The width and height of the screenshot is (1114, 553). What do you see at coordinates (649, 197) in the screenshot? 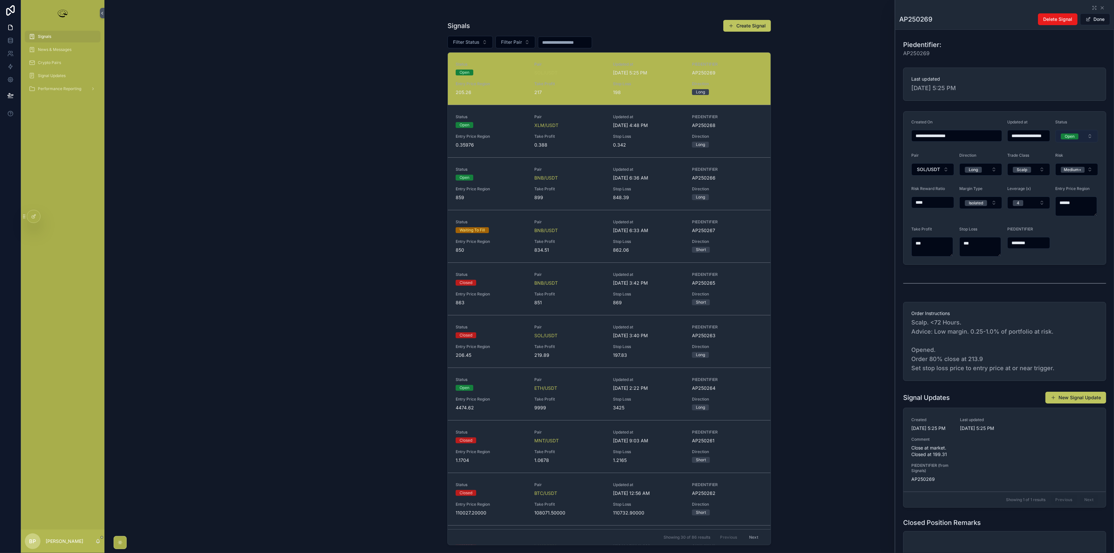
I see `span: 848.39` at bounding box center [649, 197].